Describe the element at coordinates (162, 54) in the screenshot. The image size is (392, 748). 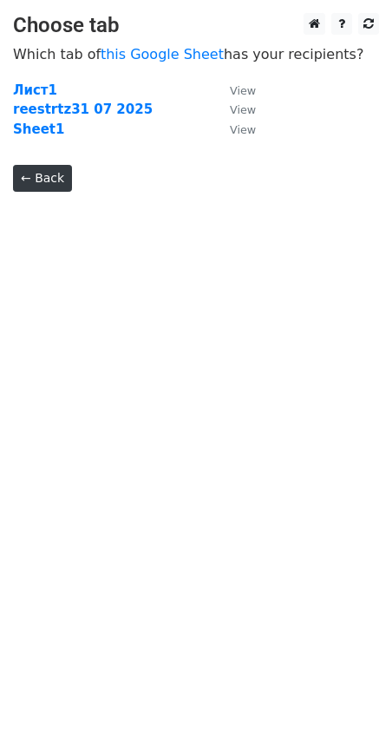
I see `a: this Google Sheet` at that location.